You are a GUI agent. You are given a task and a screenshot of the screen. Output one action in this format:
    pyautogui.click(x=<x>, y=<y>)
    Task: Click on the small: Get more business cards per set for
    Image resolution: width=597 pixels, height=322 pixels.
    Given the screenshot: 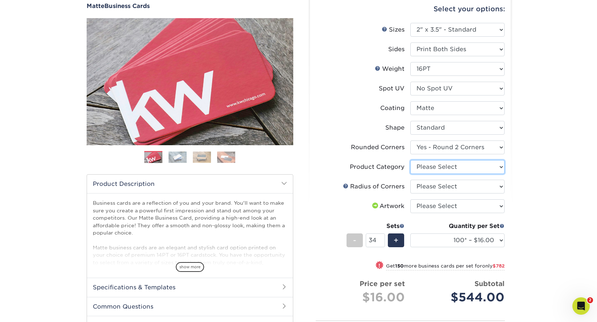 What is the action you would take?
    pyautogui.click(x=445, y=267)
    